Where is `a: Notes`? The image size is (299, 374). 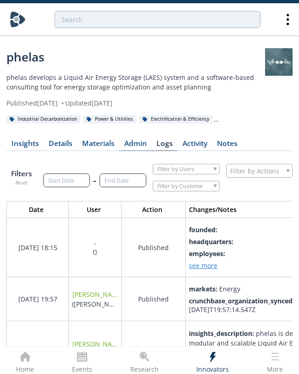 a: Notes is located at coordinates (227, 146).